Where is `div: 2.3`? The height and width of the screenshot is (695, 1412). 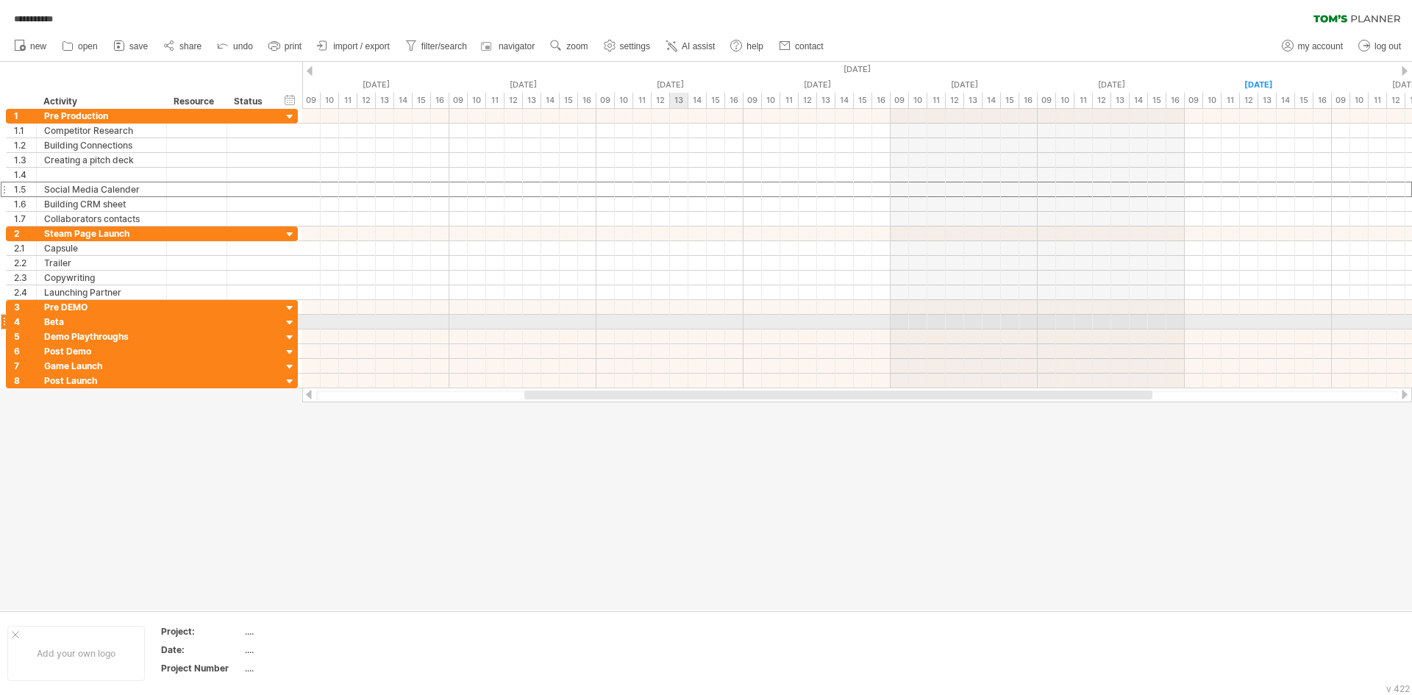
div: 2.3 is located at coordinates (25, 277).